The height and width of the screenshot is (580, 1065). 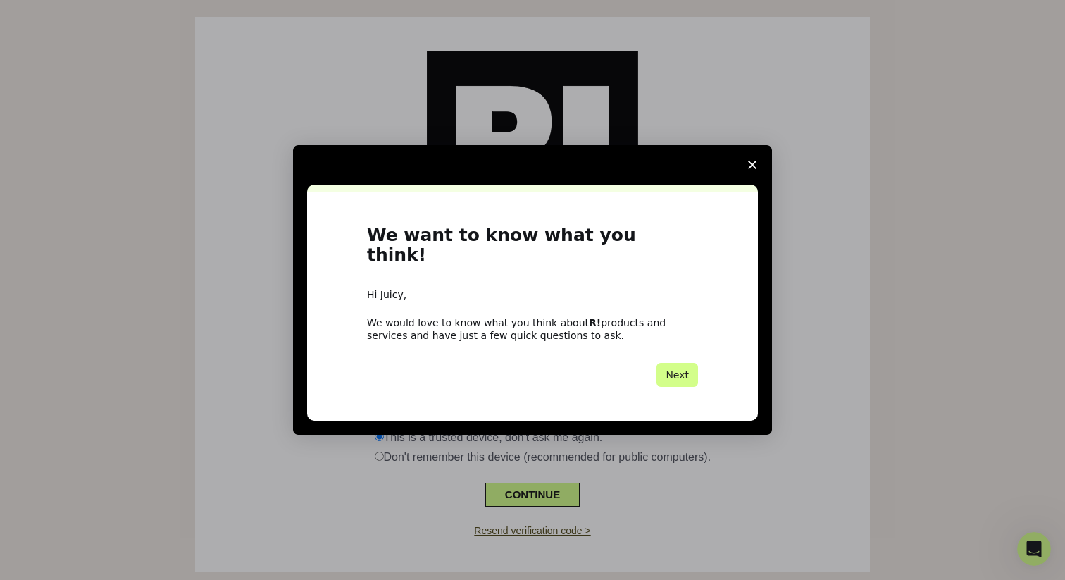 What do you see at coordinates (753, 165) in the screenshot?
I see `span: Close survey` at bounding box center [753, 165].